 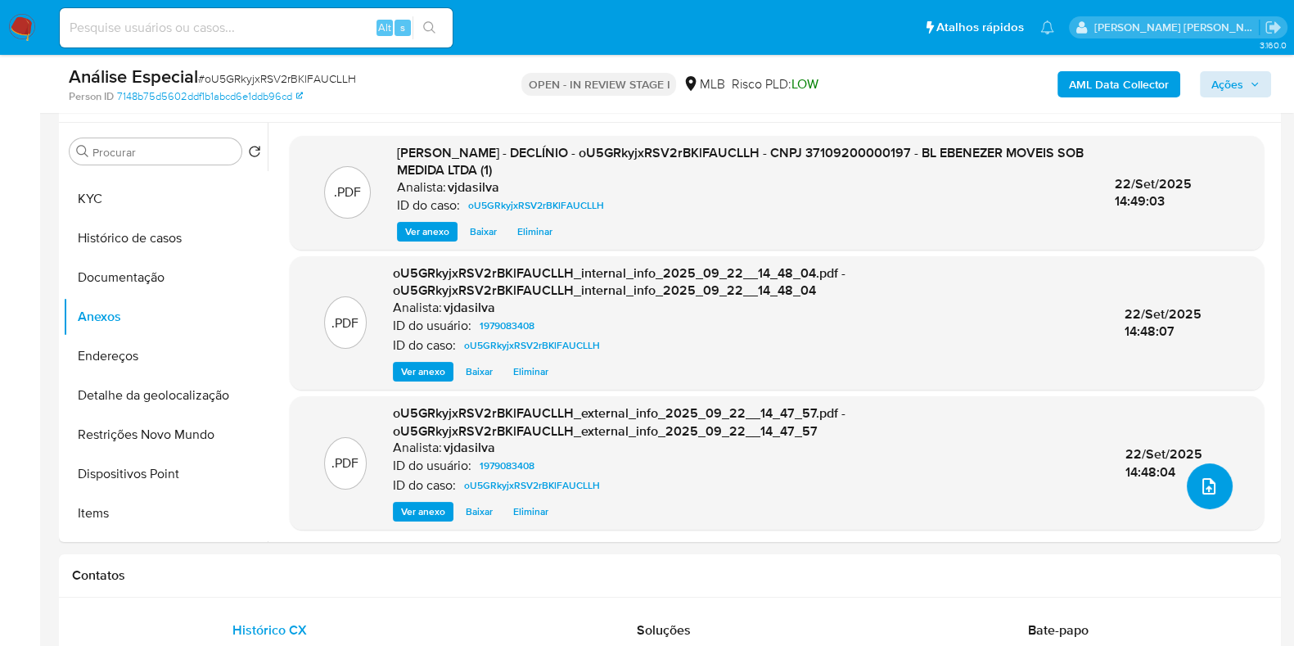 I want to click on span: Alt, so click(x=385, y=27).